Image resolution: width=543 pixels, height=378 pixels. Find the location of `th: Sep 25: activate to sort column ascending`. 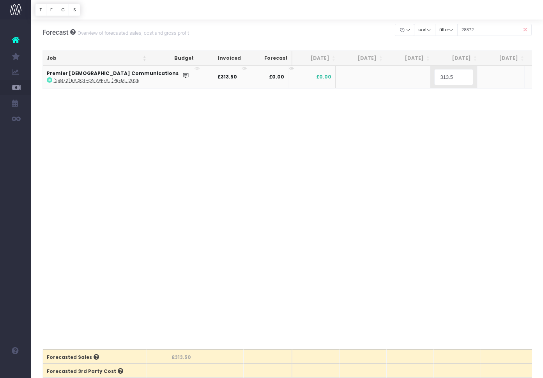

th: Sep 25: activate to sort column ascending is located at coordinates (410, 58).